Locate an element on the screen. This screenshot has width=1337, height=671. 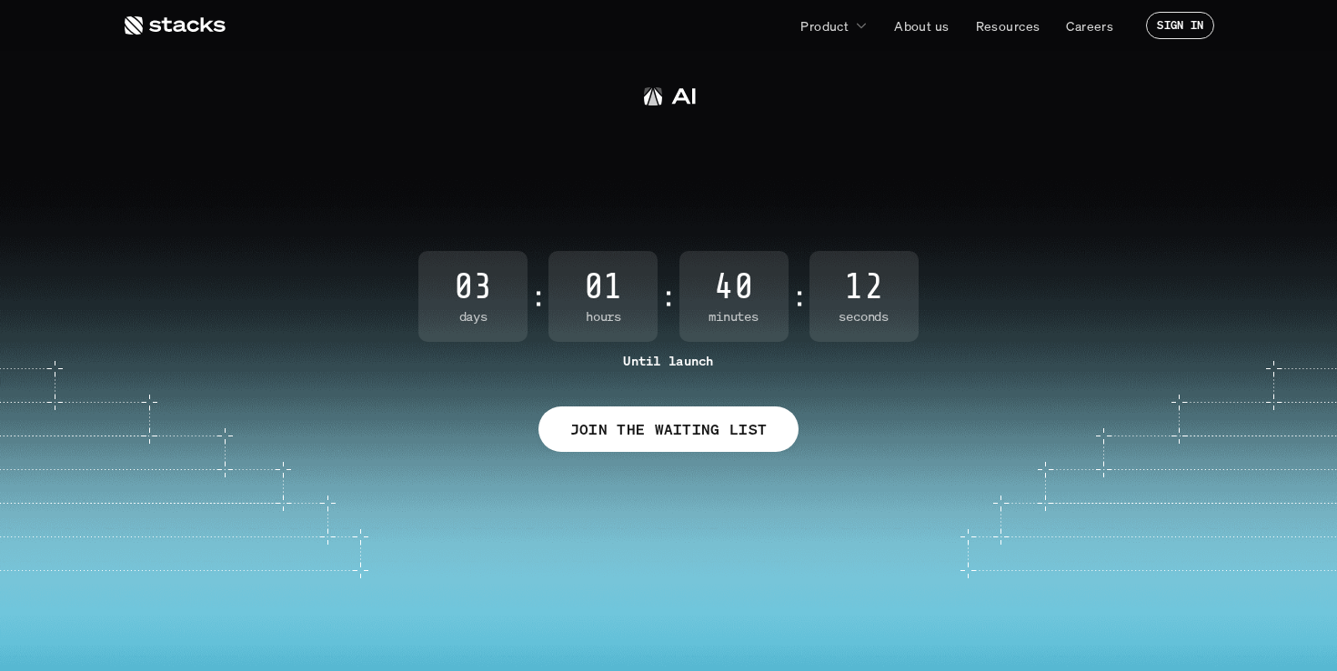
span: u is located at coordinates (531, 261).